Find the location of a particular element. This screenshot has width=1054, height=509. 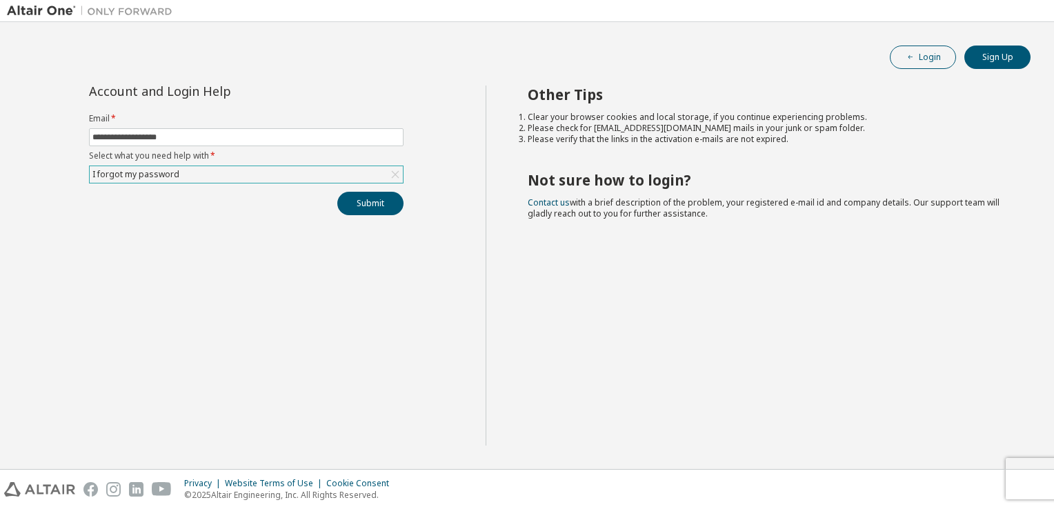

div: Privacy is located at coordinates (204, 483).